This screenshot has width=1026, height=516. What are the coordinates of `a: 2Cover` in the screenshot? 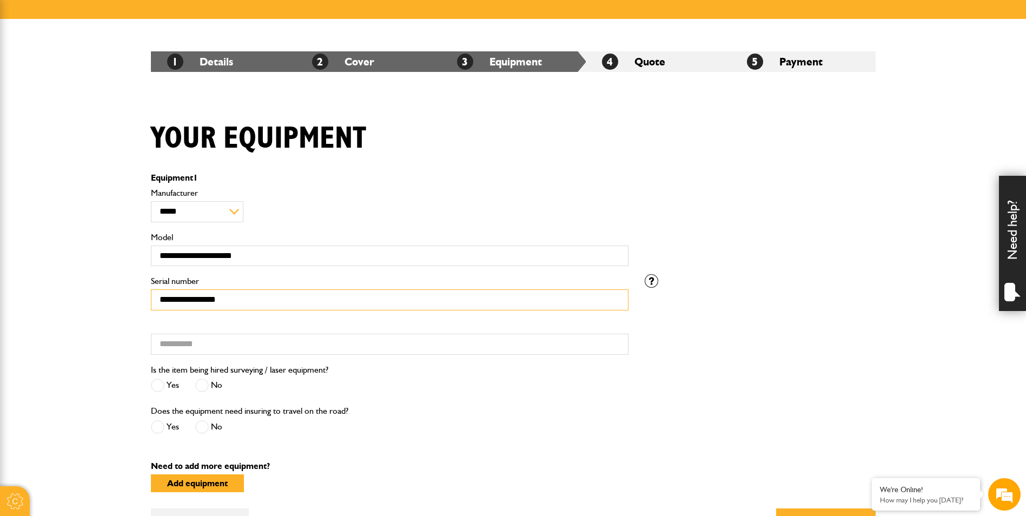 It's located at (343, 62).